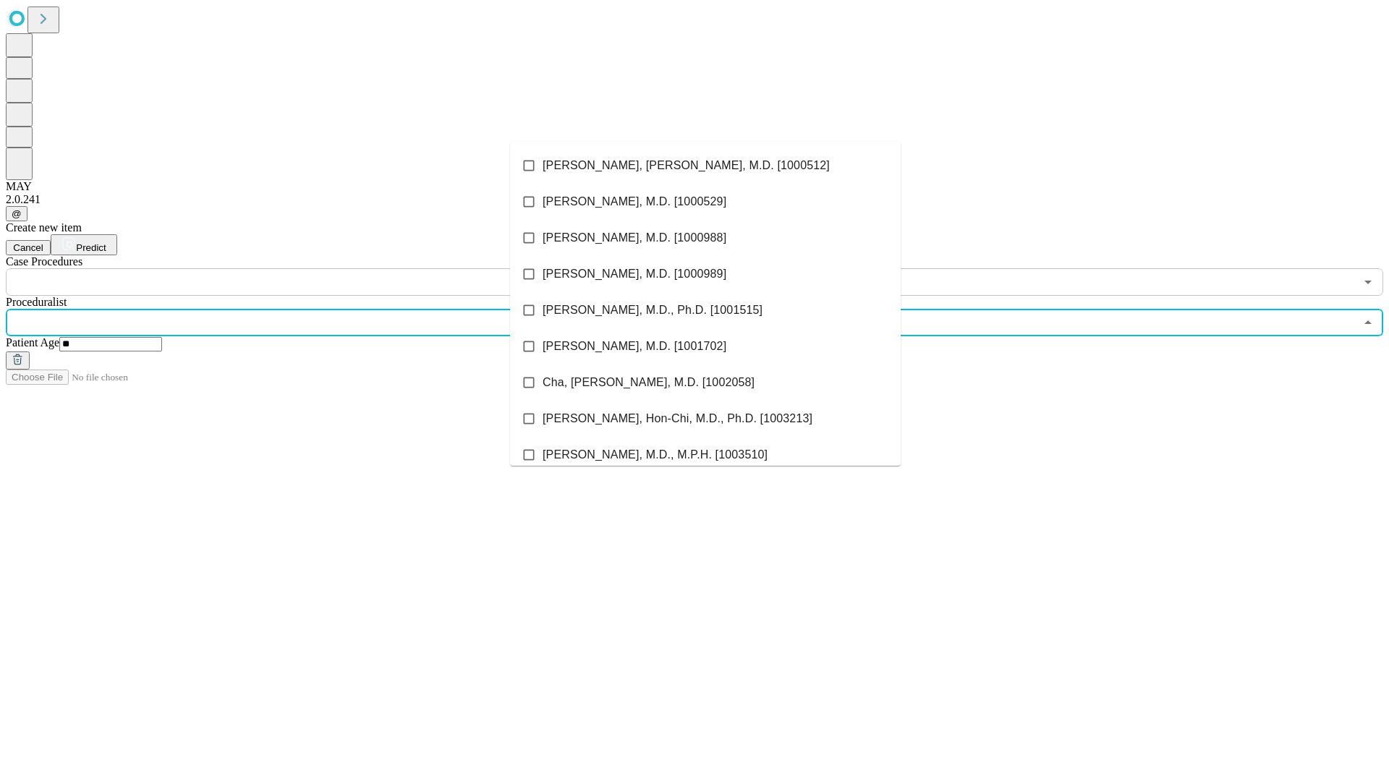 The height and width of the screenshot is (781, 1389). I want to click on span: Scheduled Procedure, so click(44, 261).